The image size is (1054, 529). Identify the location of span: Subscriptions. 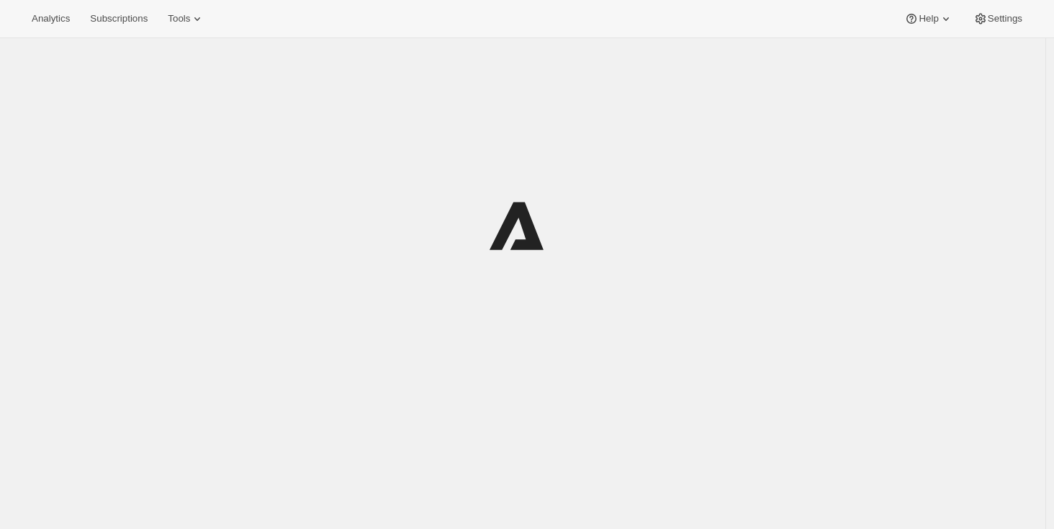
(119, 19).